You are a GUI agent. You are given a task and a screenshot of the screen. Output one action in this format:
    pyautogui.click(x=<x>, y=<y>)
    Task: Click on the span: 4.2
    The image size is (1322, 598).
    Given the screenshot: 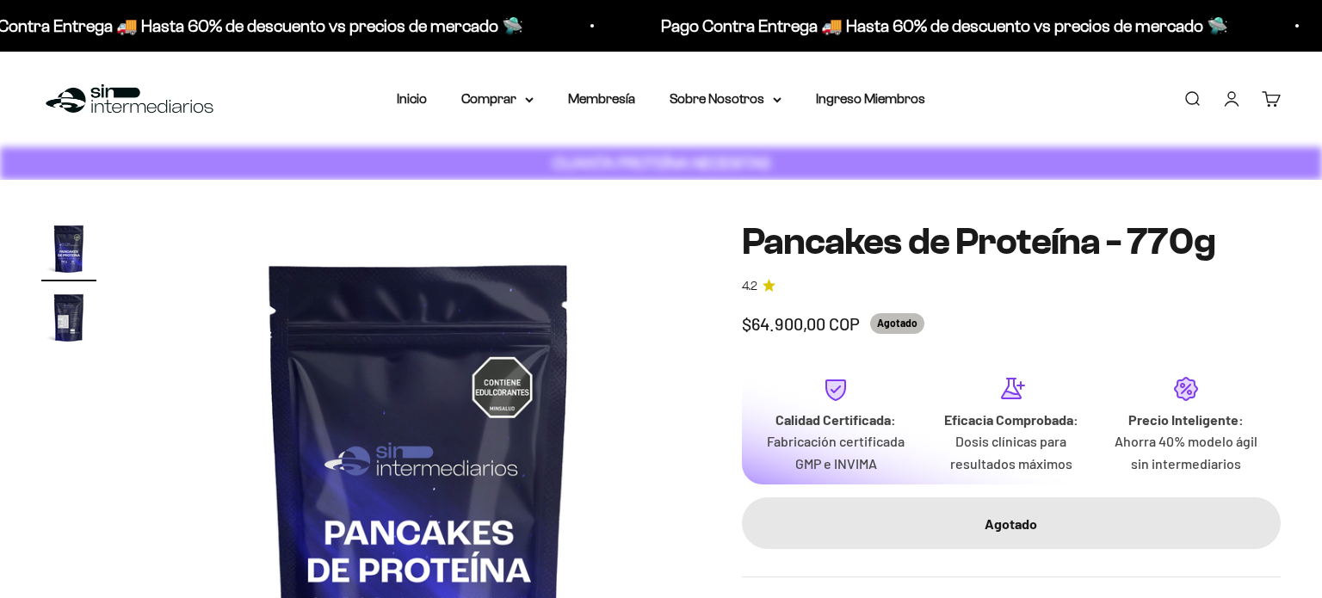 What is the action you would take?
    pyautogui.click(x=749, y=287)
    